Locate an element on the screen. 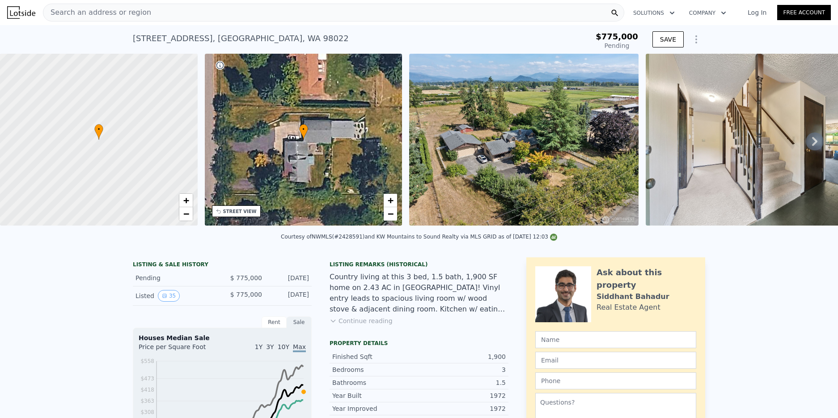  button: SAVE is located at coordinates (668, 39).